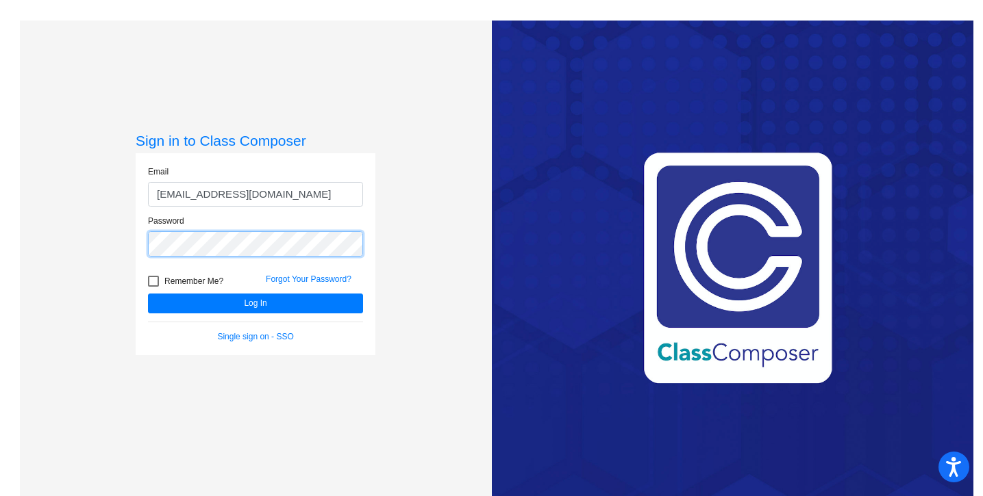 The width and height of the screenshot is (983, 496). What do you see at coordinates (255, 140) in the screenshot?
I see `h3: Sign in to Class Composer` at bounding box center [255, 140].